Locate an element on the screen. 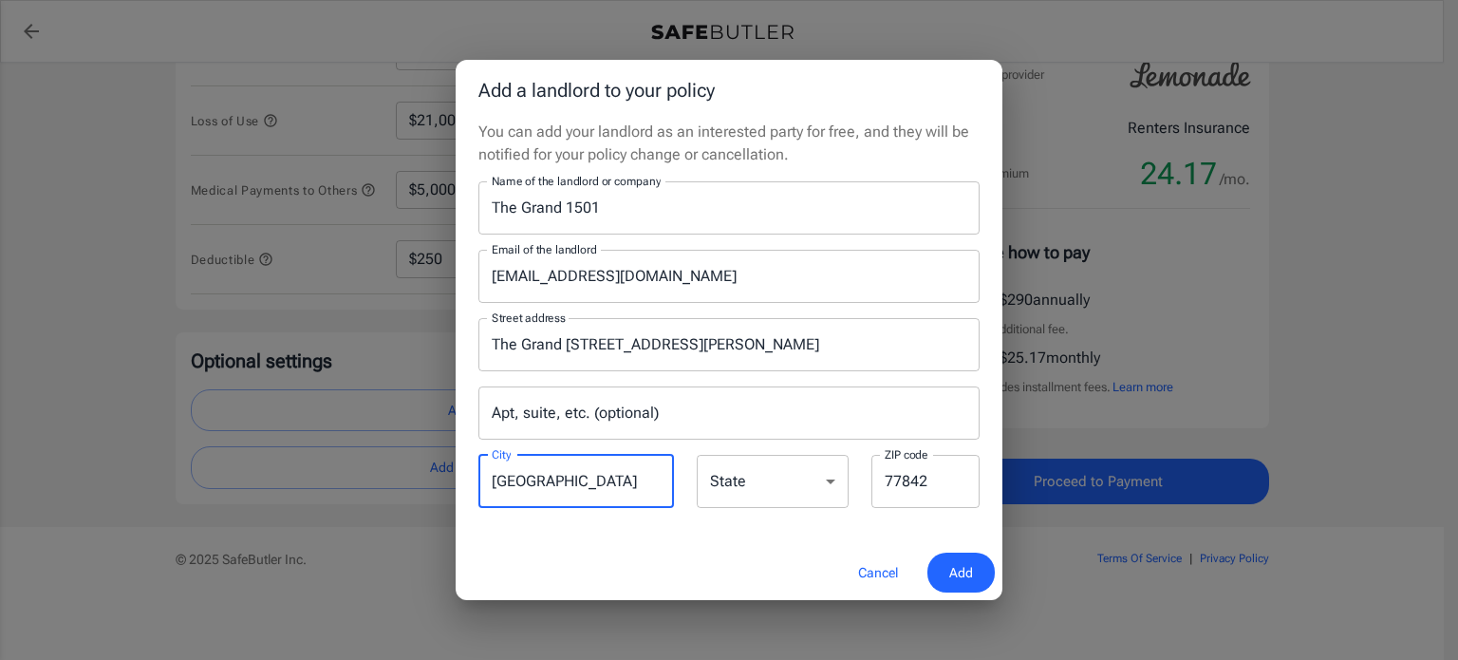  p: You can add your landlord as an interested party for free, and they will be notified for your pol... is located at coordinates (729, 143).